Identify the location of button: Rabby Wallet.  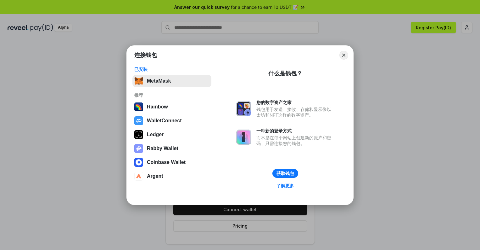
(172, 148).